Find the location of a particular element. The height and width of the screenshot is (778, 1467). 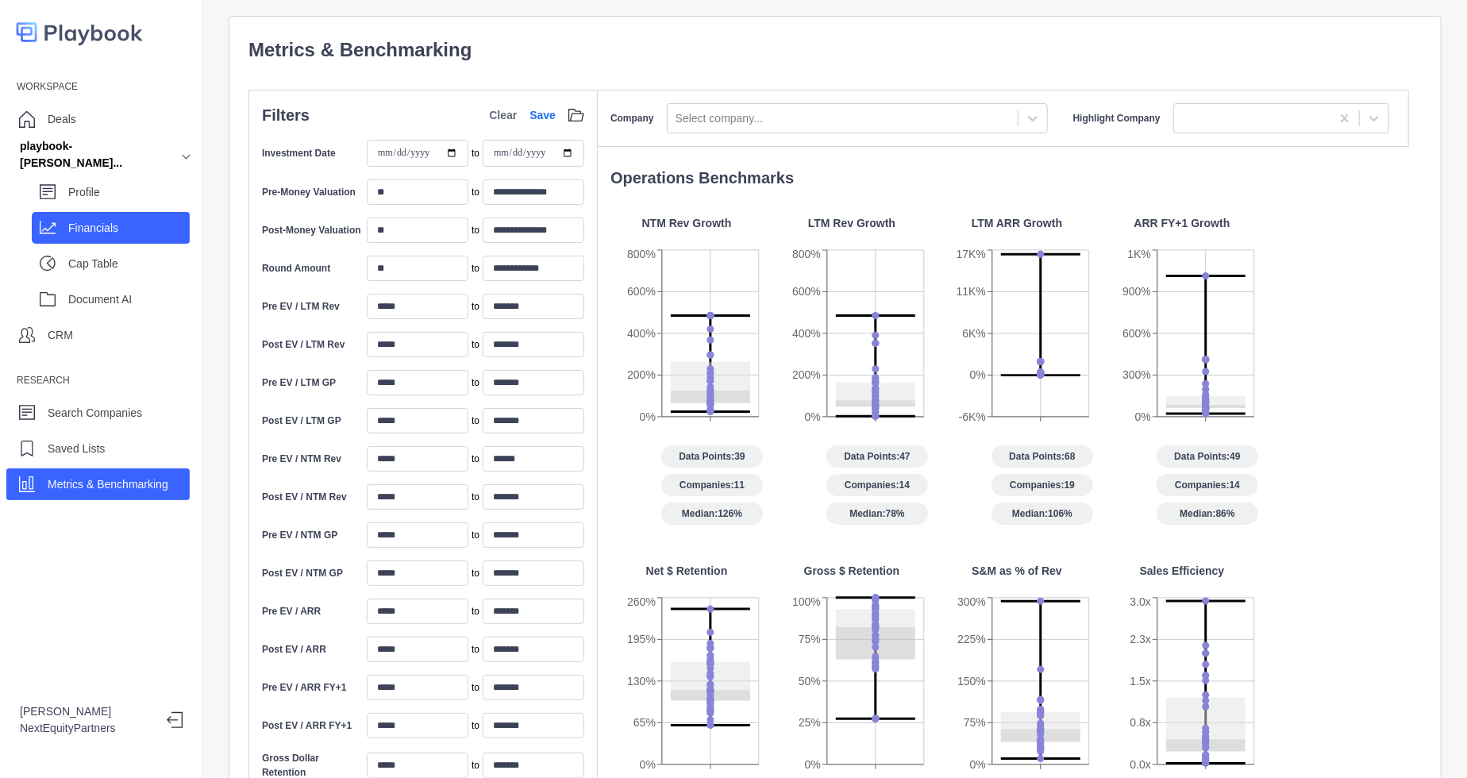

p: LTM Rev Growth is located at coordinates (852, 223).